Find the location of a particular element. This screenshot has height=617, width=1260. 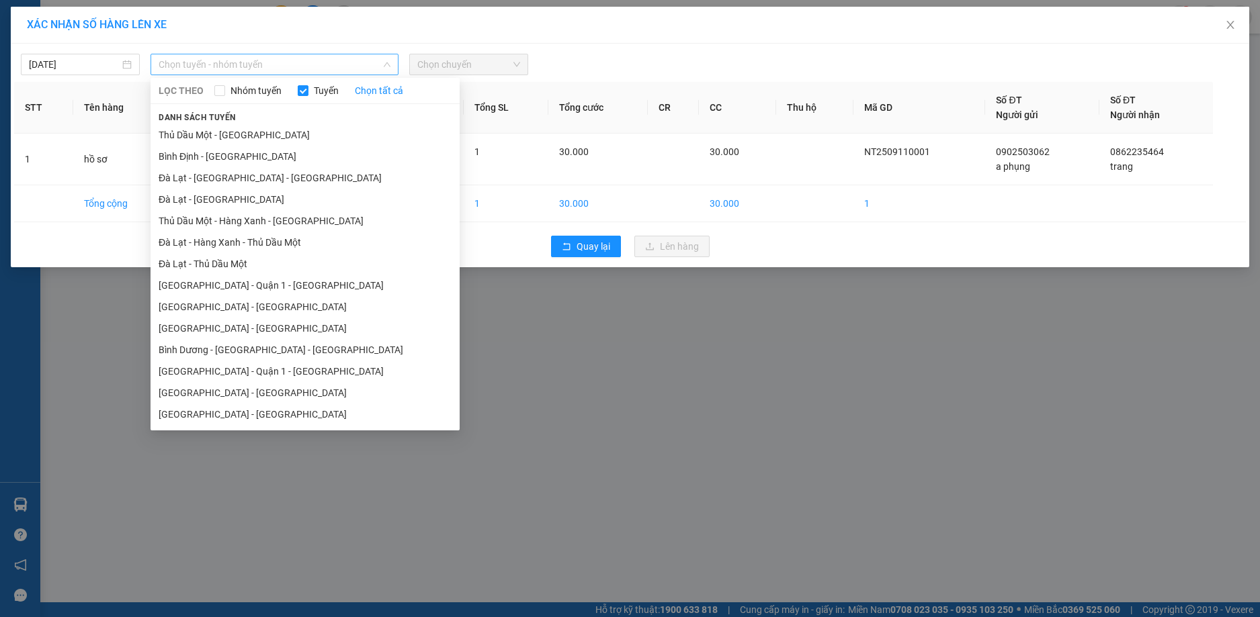

th: CC is located at coordinates (737, 107).